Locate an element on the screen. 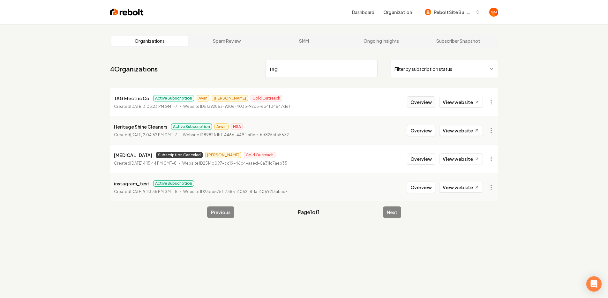 This screenshot has height=298, width=608. img: Rebolt Site Builder is located at coordinates (428, 12).